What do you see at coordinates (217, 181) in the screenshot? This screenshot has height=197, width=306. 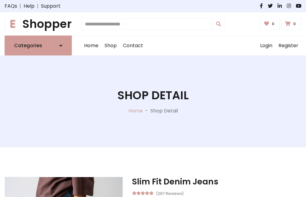 I see `h3: Slim Fit Denim Jeans` at bounding box center [217, 181].